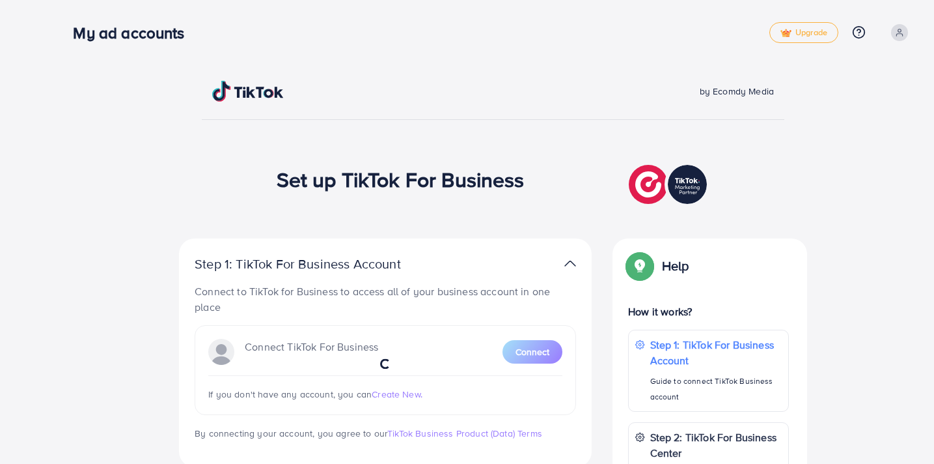 The width and height of the screenshot is (934, 464). I want to click on h3: My ad accounts, so click(133, 33).